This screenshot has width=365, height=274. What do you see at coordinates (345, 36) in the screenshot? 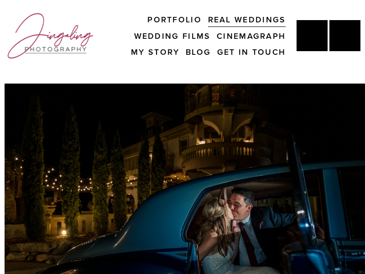
I see `a: Instagram` at bounding box center [345, 36].